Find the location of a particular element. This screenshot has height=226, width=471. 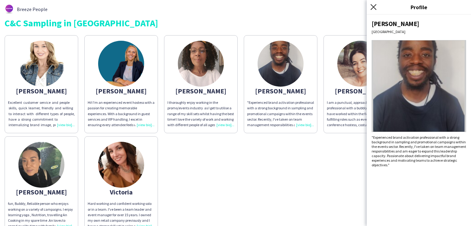

span: I thoroughly enjoy working in the promo/events industry as I get to utilise a range of my skill s... is located at coordinates (201, 139).